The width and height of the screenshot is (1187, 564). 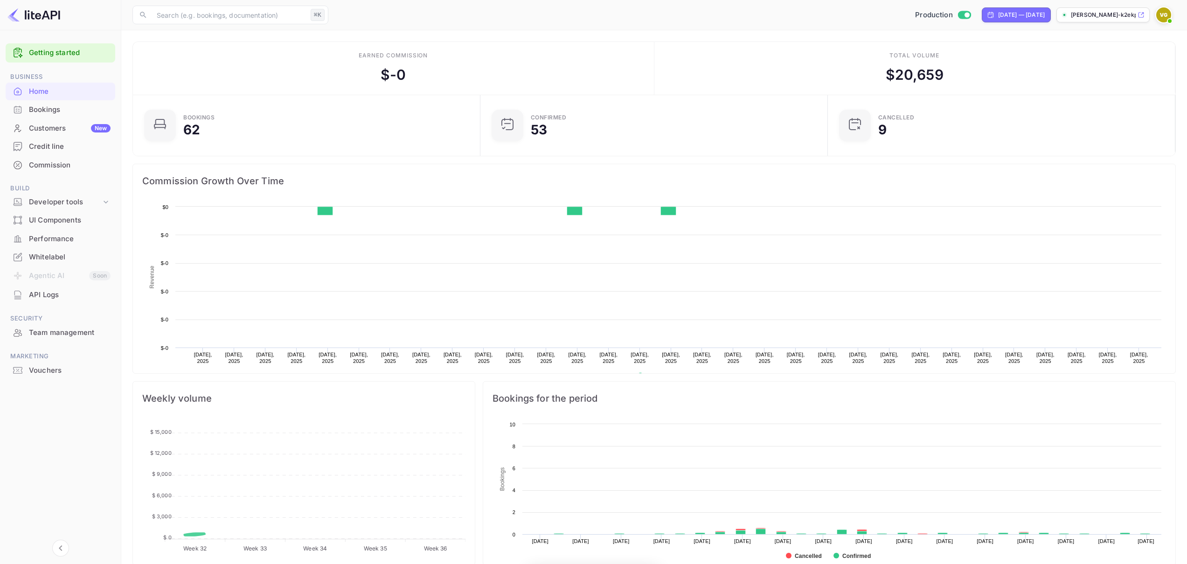 What do you see at coordinates (61, 548) in the screenshot?
I see `button: Collapse navigation` at bounding box center [61, 548].